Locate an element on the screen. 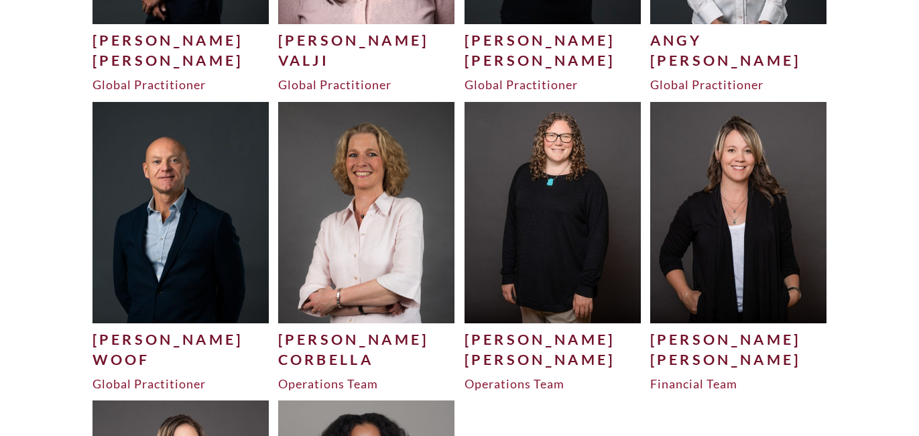  div: Woof is located at coordinates (181, 359).